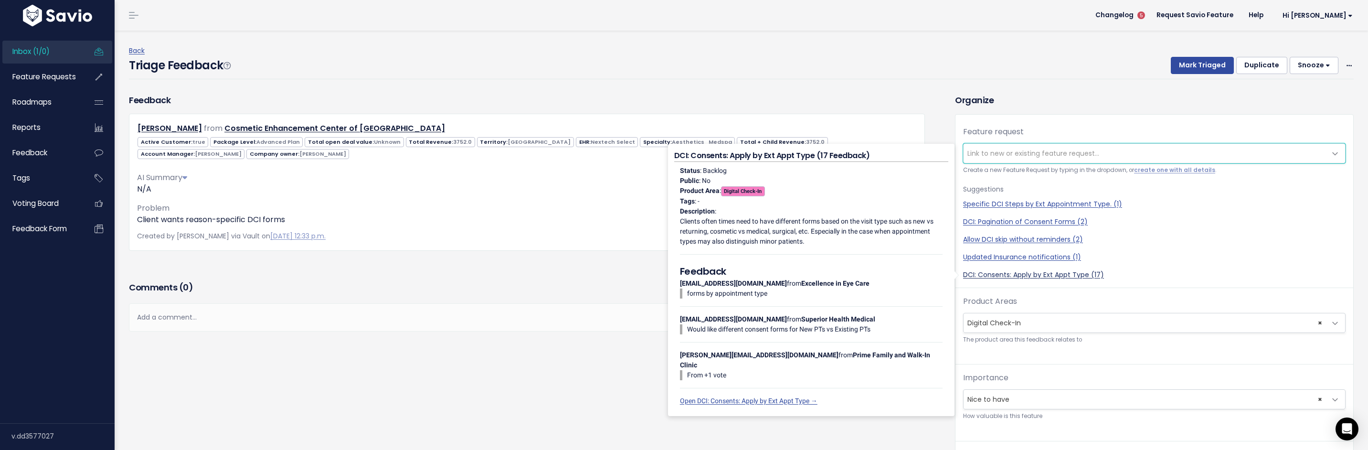  Describe the element at coordinates (57, 15) in the screenshot. I see `img: logo-white.9d6f32f41409.svg` at that location.